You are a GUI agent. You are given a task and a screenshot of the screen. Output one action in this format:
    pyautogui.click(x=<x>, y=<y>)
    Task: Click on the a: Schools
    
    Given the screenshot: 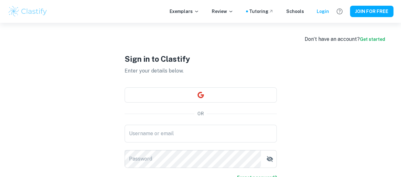 What is the action you would take?
    pyautogui.click(x=295, y=11)
    